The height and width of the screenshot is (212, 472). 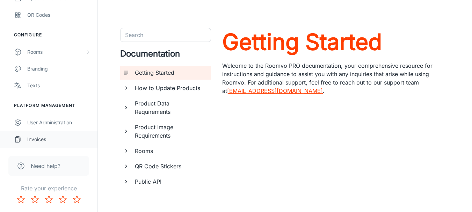 What do you see at coordinates (336, 78) in the screenshot?
I see `p: Welcome to the Roomvo PRO documentation, your comprehensive resource for instructions and guidanc...` at bounding box center [336, 78].